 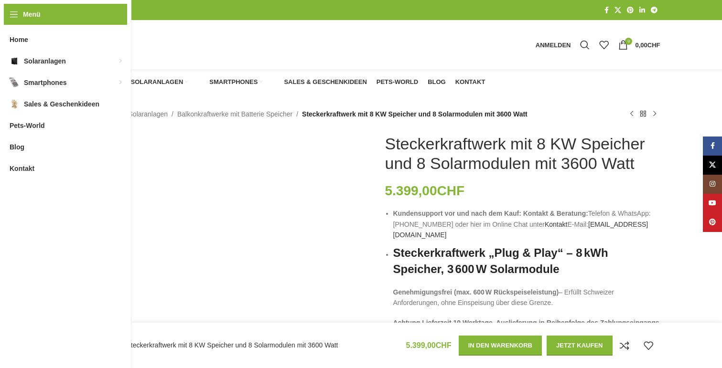 I want to click on a: Balkonkraftwerke mit Batterie Speicher, so click(x=235, y=114).